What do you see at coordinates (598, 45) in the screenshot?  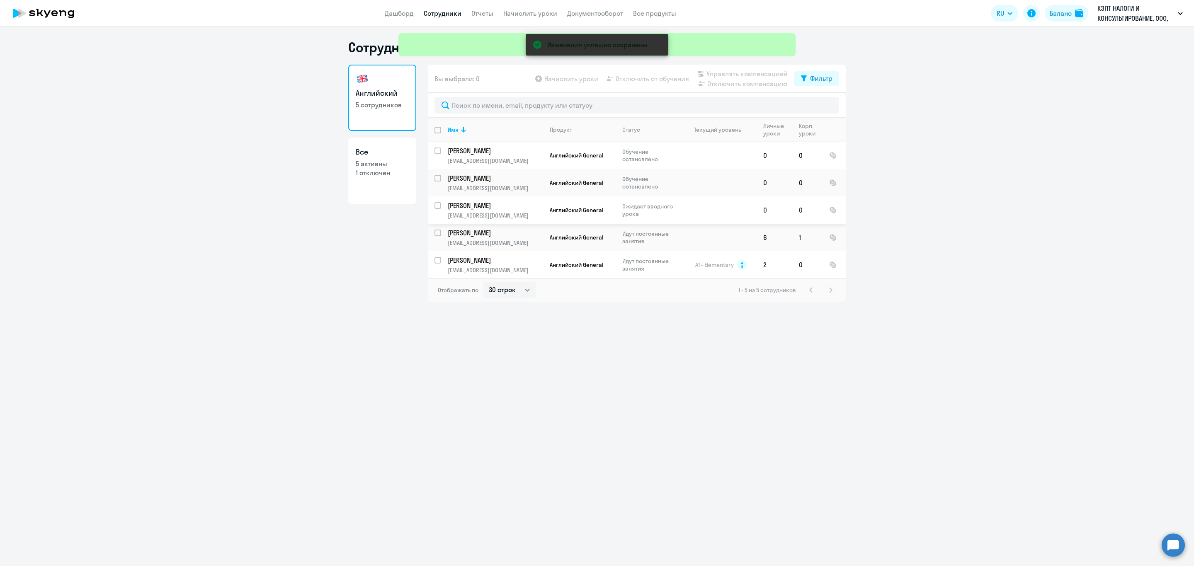 I see `div: Изменения успешно сохранены` at bounding box center [598, 45].